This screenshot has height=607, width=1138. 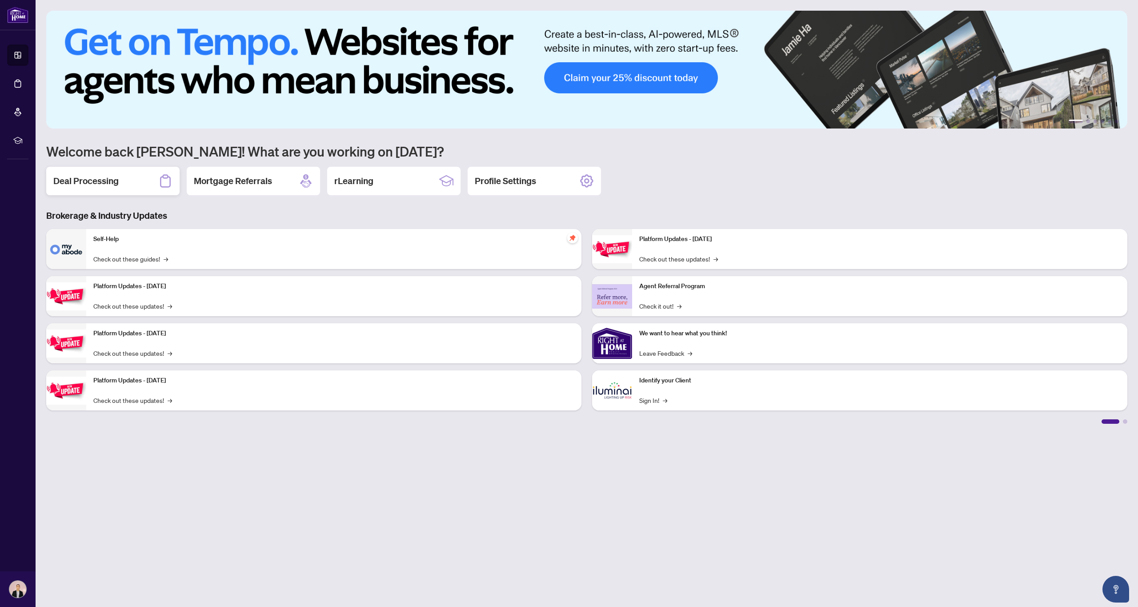 What do you see at coordinates (1076, 121) in the screenshot?
I see `button: 1` at bounding box center [1076, 121].